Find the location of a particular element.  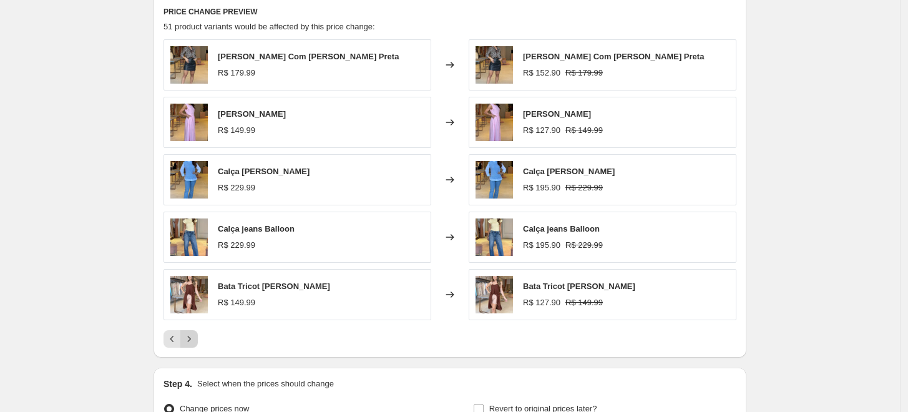

div: R$ 179.99 is located at coordinates (237, 73).